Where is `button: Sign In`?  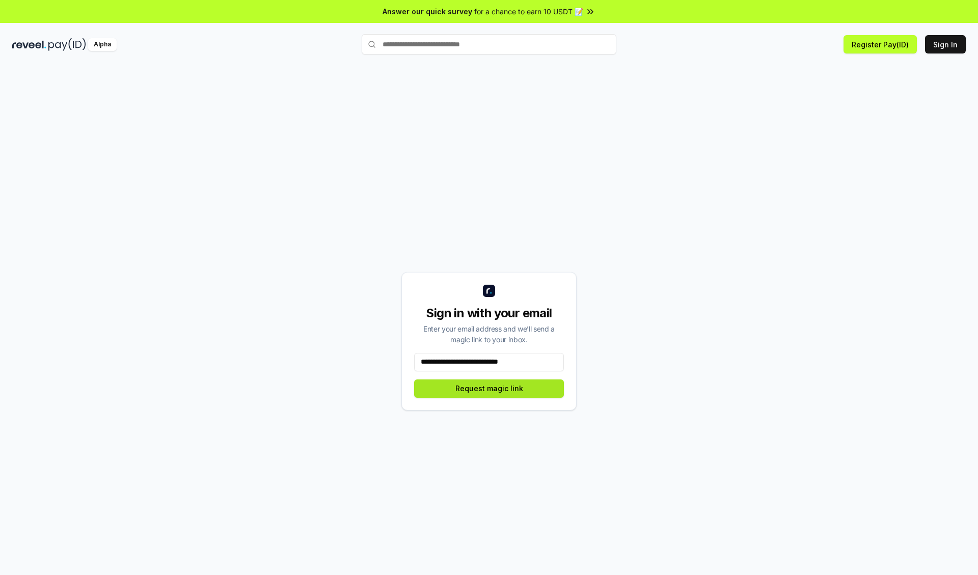 button: Sign In is located at coordinates (945, 44).